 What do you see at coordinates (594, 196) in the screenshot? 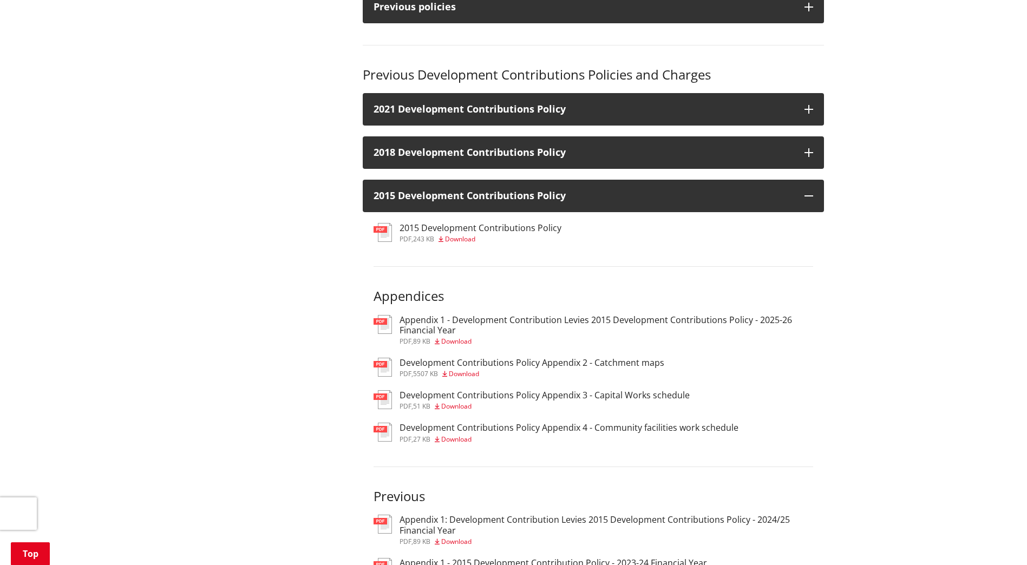
I see `button: 2015 Development Contributions Policy` at bounding box center [594, 196].